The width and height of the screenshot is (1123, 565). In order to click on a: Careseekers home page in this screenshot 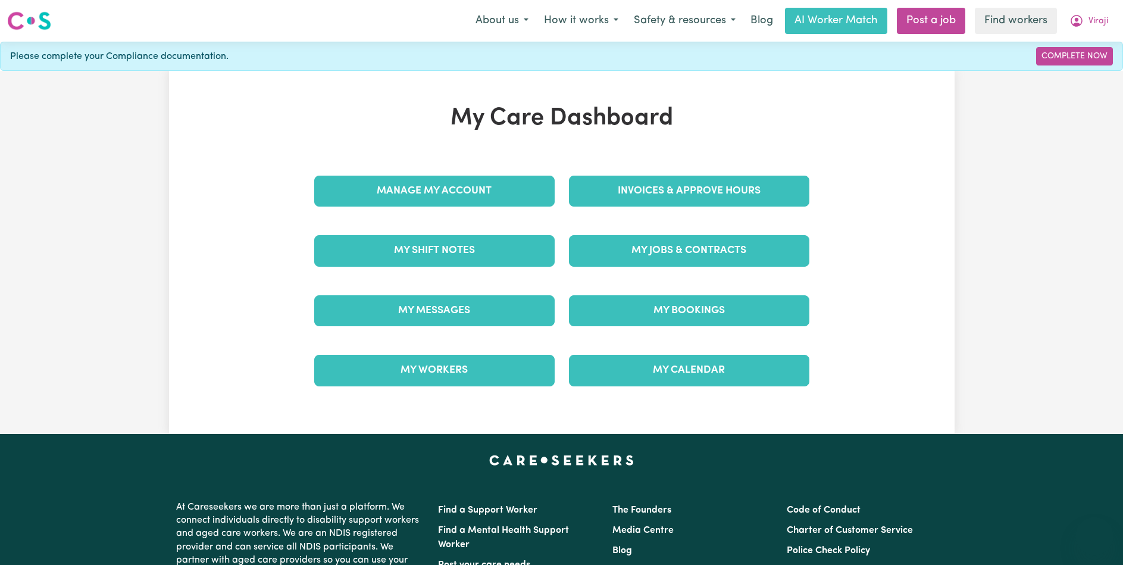, I will do `click(561, 460)`.